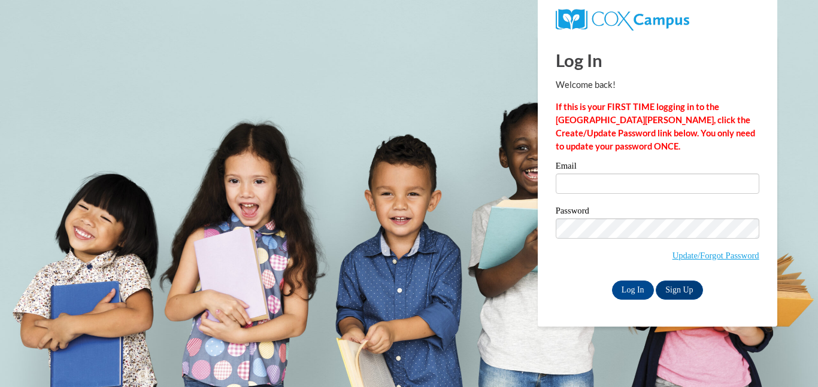 Image resolution: width=818 pixels, height=387 pixels. I want to click on p: Welcome back!, so click(657, 85).